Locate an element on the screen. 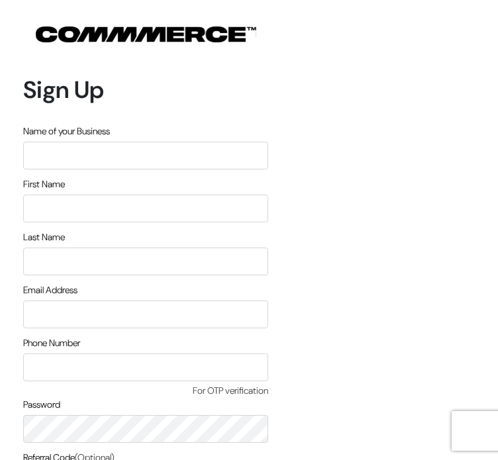 This screenshot has height=460, width=498. img: COMMMERCE is located at coordinates (146, 34).